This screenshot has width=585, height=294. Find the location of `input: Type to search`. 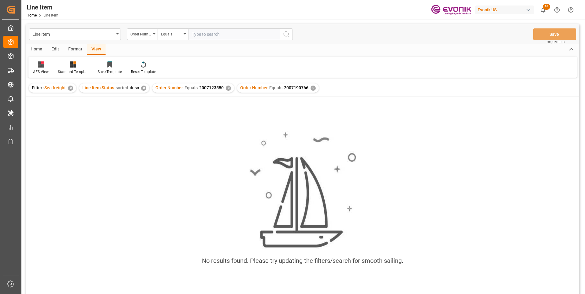

input: Type to search is located at coordinates (234, 34).